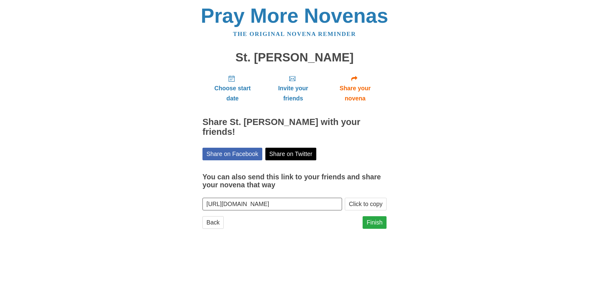 This screenshot has height=281, width=589. What do you see at coordinates (295, 34) in the screenshot?
I see `a: The original novena reminder` at bounding box center [295, 34].